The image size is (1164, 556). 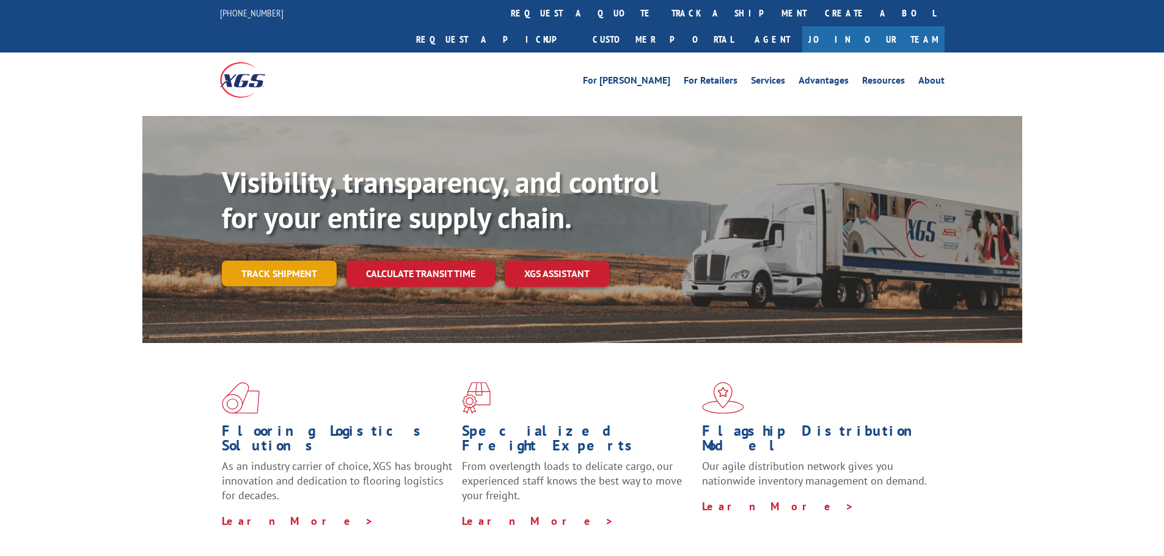 I want to click on a: XGS ASSISTANT, so click(x=556, y=274).